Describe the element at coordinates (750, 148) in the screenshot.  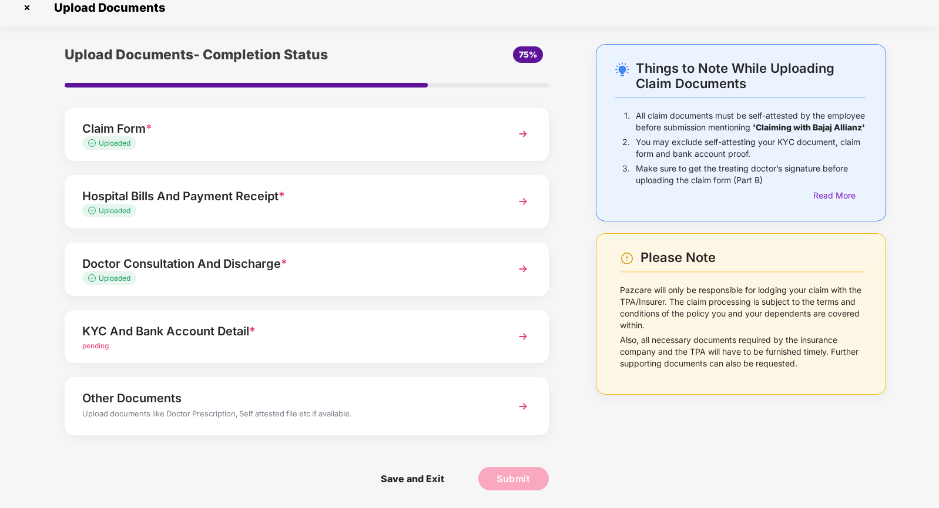
I see `p: You may exclude self-attesting your KYC document, claim form and bank account proof.` at that location.